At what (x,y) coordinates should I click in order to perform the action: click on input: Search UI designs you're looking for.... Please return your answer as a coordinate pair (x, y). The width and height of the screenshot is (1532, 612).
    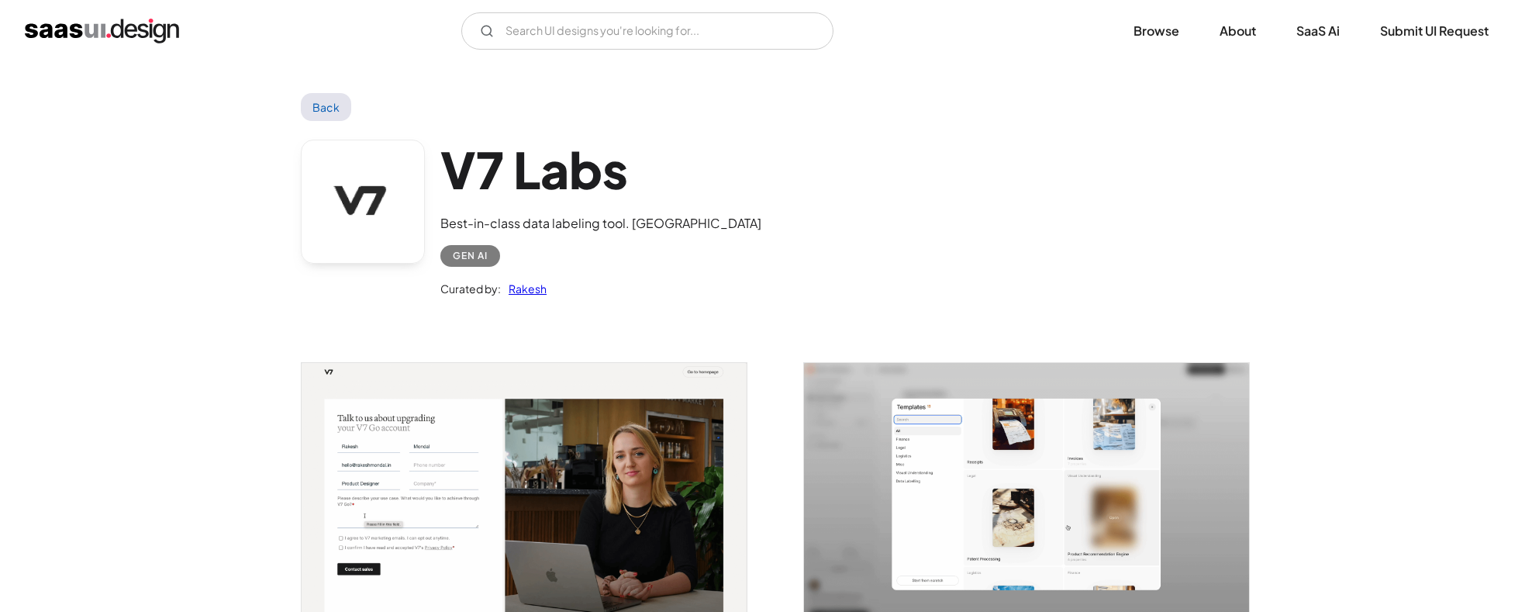
    Looking at the image, I should click on (647, 31).